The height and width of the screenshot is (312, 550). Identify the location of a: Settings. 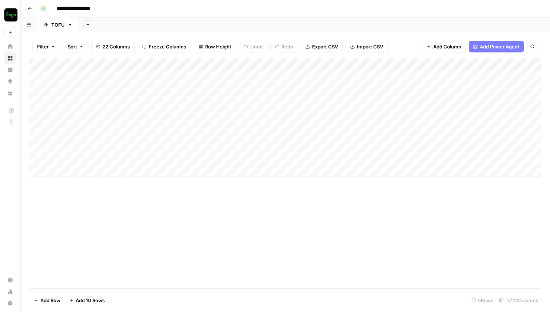
(10, 280).